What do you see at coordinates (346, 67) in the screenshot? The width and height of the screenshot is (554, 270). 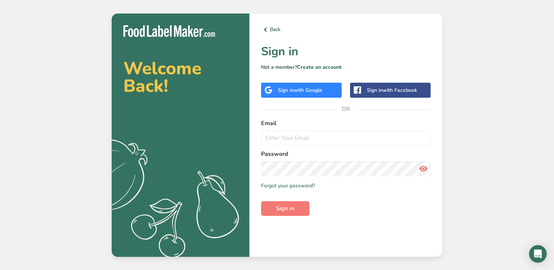 I see `p: Not a member?` at bounding box center [346, 67].